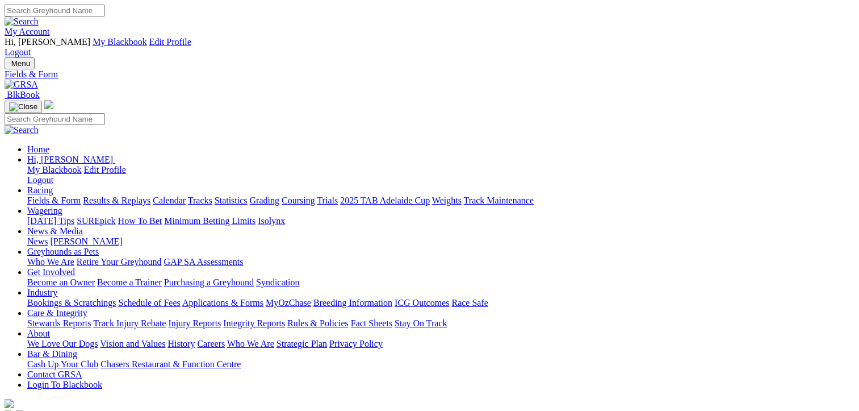  I want to click on a: Syndication, so click(278, 282).